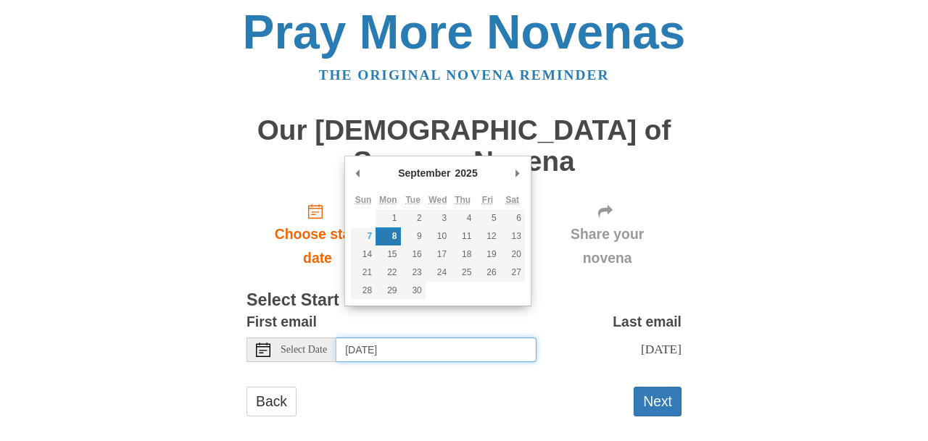 Image resolution: width=928 pixels, height=441 pixels. What do you see at coordinates (607, 234) in the screenshot?
I see `div: Click "Next" to confirm your start date first.` at bounding box center [607, 234].